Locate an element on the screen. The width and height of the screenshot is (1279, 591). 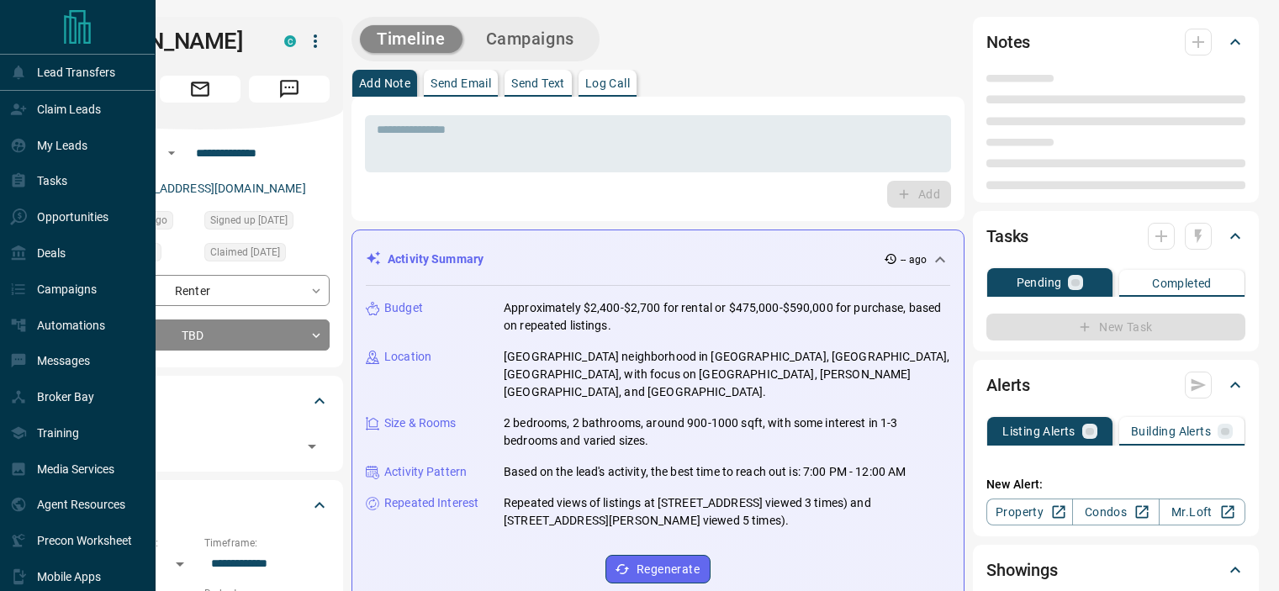
p: Completed is located at coordinates (1182, 283).